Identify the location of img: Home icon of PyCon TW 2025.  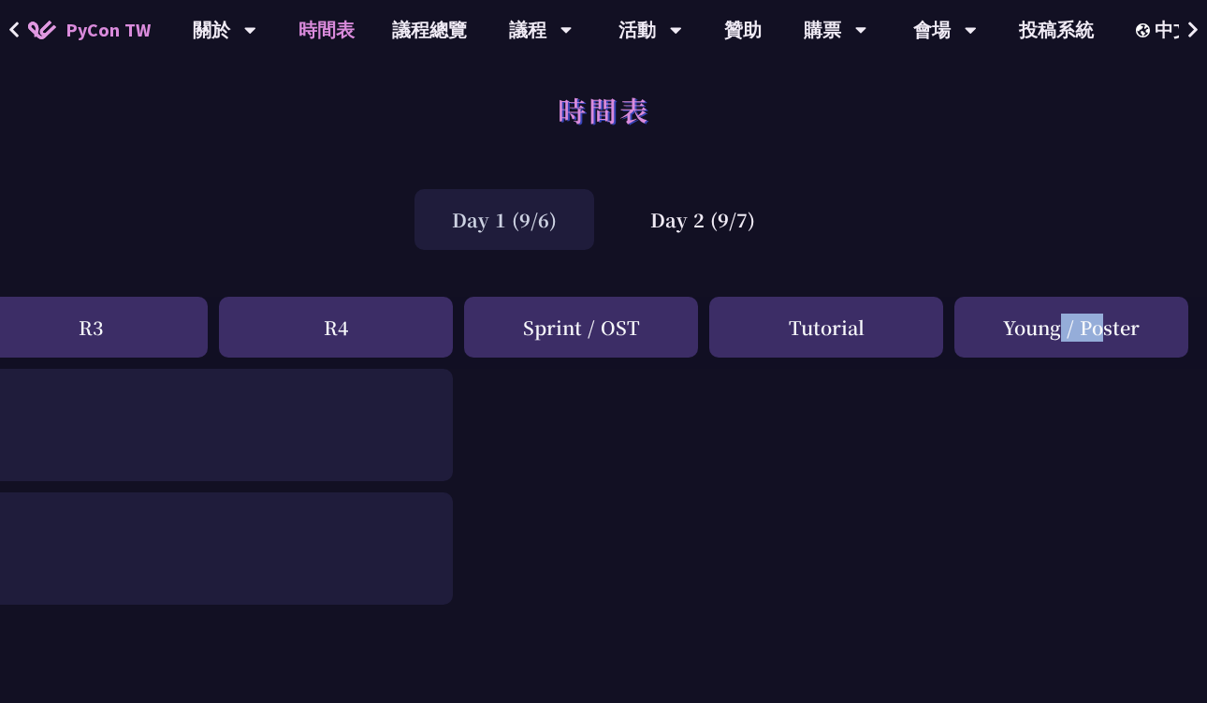
(42, 30).